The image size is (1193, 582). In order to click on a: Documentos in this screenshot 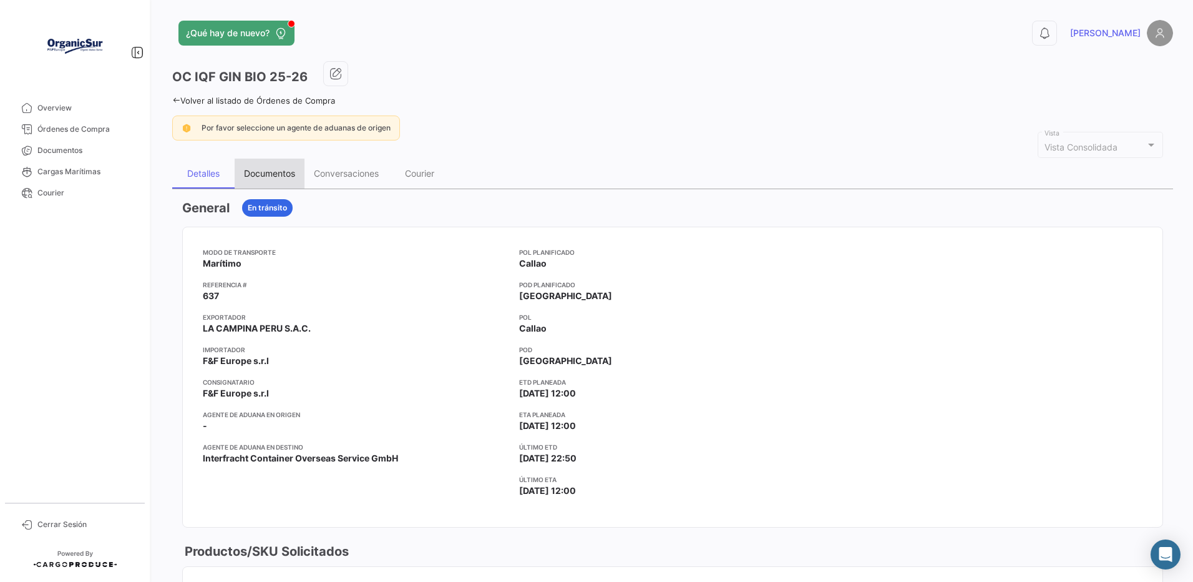, I will do `click(75, 150)`.